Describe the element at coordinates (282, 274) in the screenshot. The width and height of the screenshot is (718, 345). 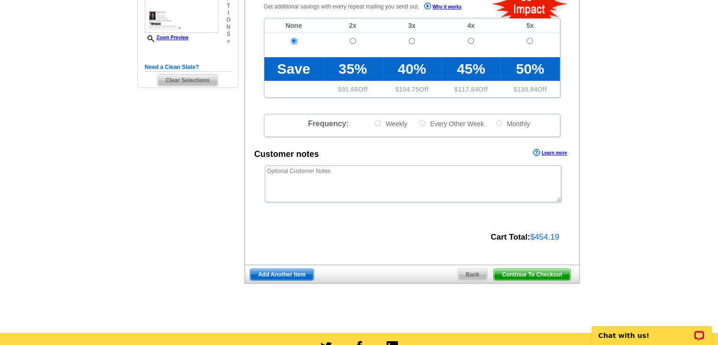
I see `span: Add Another Item` at that location.